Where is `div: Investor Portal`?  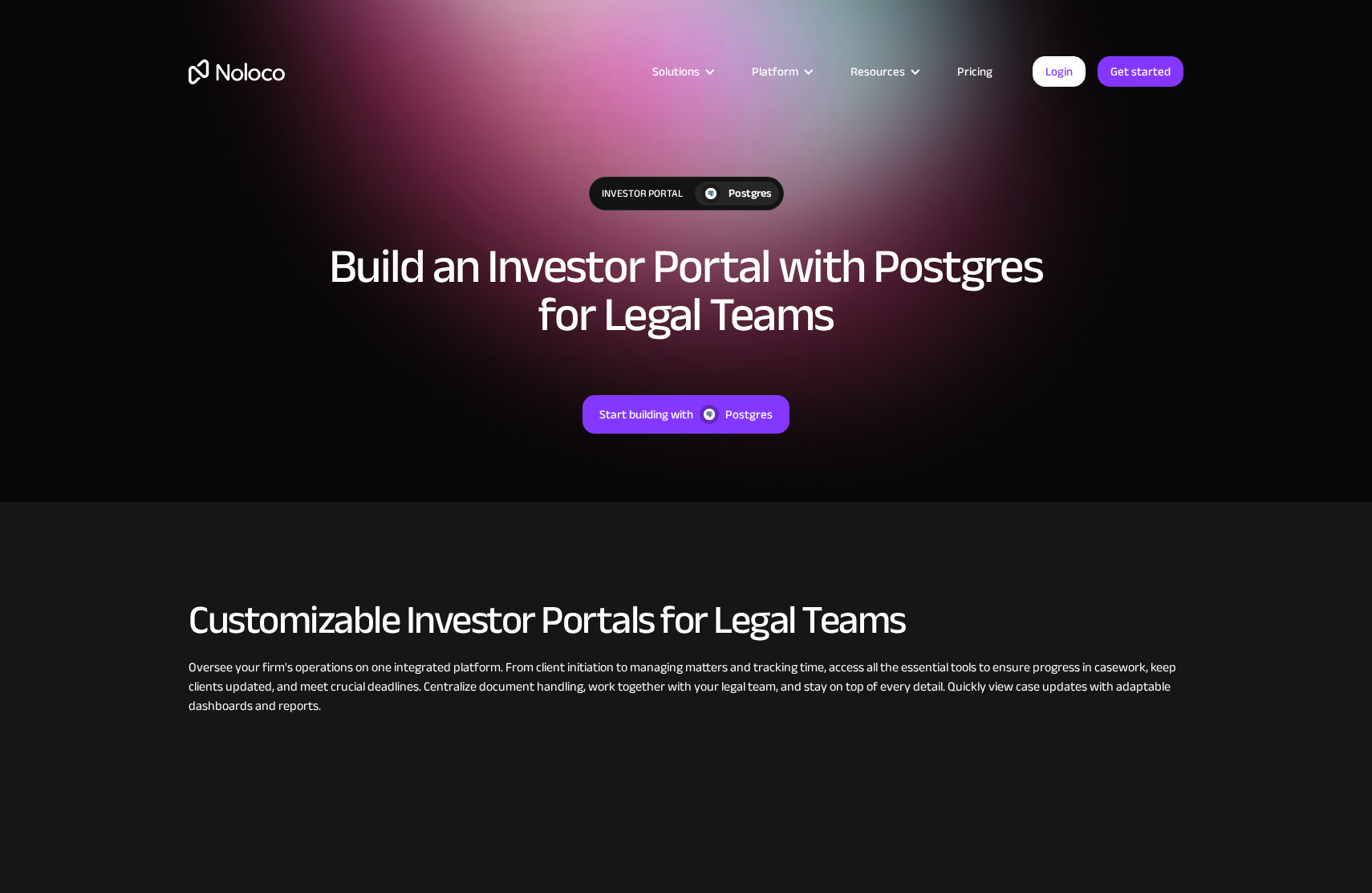 div: Investor Portal is located at coordinates (642, 193).